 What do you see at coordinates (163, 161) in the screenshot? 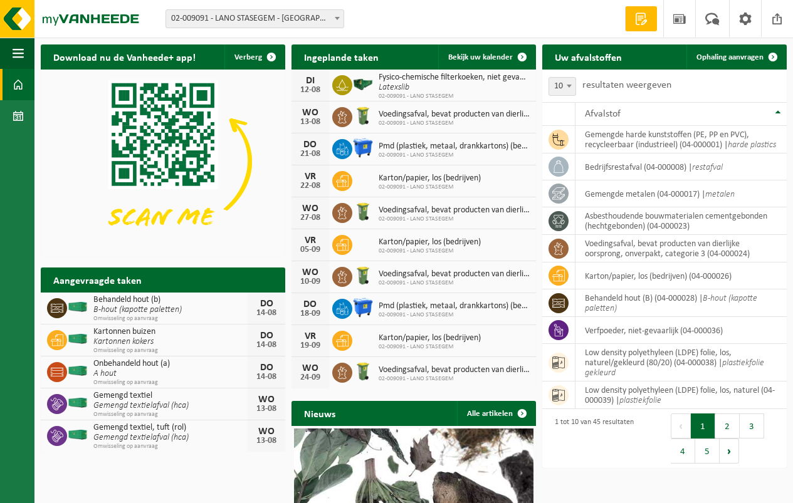
I see `img: Download de VHEPlus App` at bounding box center [163, 161].